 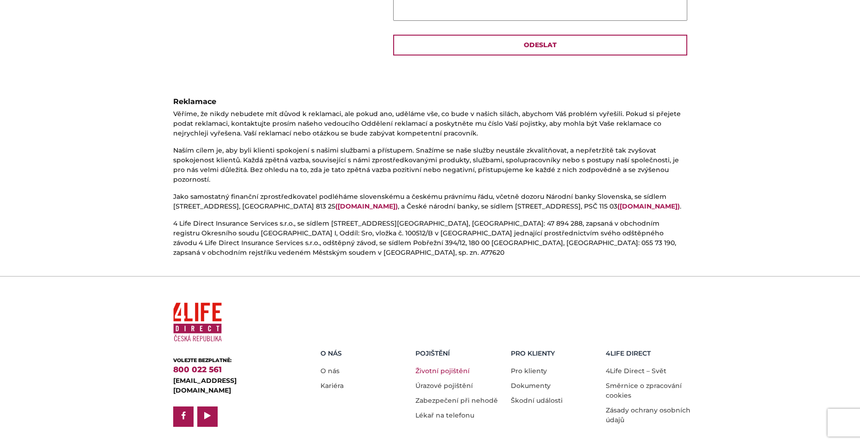 What do you see at coordinates (442, 371) in the screenshot?
I see `a: Životní pojištění` at bounding box center [442, 371].